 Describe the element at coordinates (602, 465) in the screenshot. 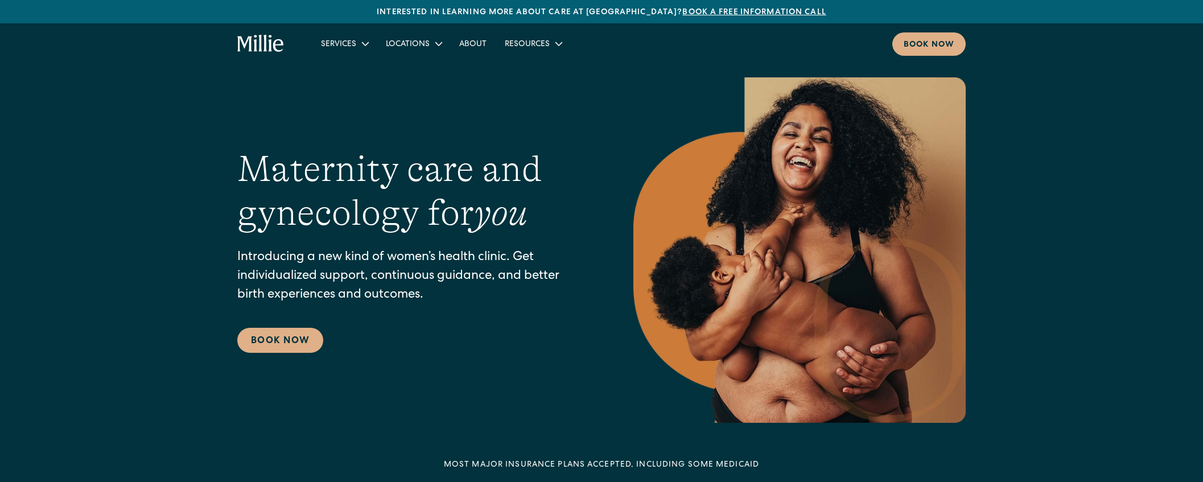

I see `div: MOST MAJOR INSURANCE PLANS ACCEPTED, INCLUDING some MEDICAID` at that location.